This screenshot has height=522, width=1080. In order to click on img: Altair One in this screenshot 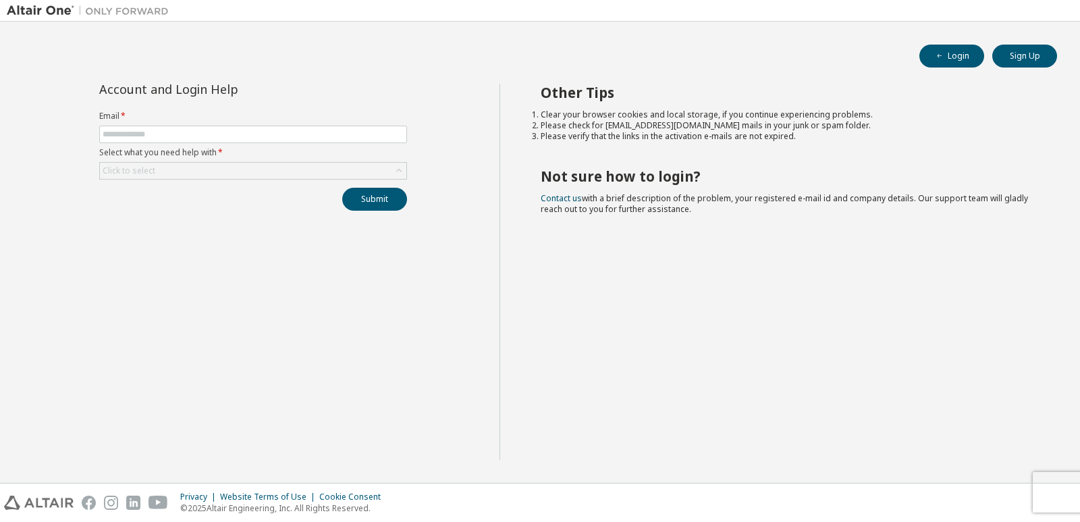, I will do `click(91, 11)`.